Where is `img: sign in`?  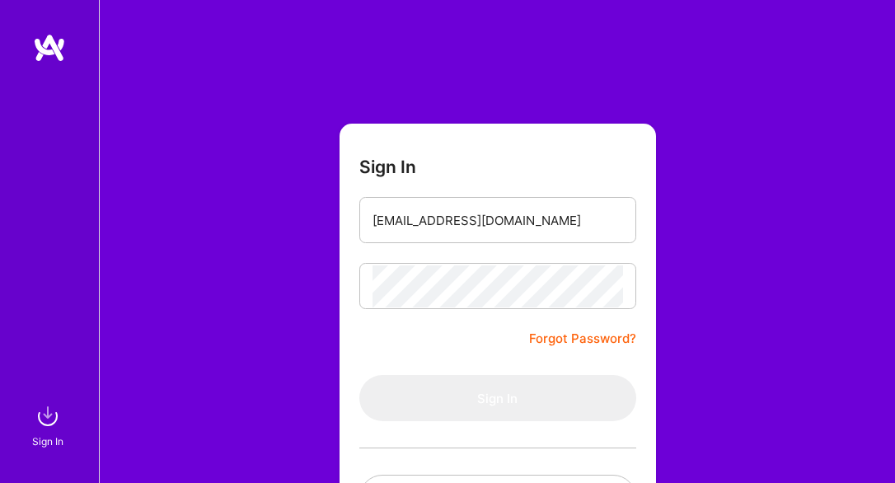
img: sign in is located at coordinates (48, 416).